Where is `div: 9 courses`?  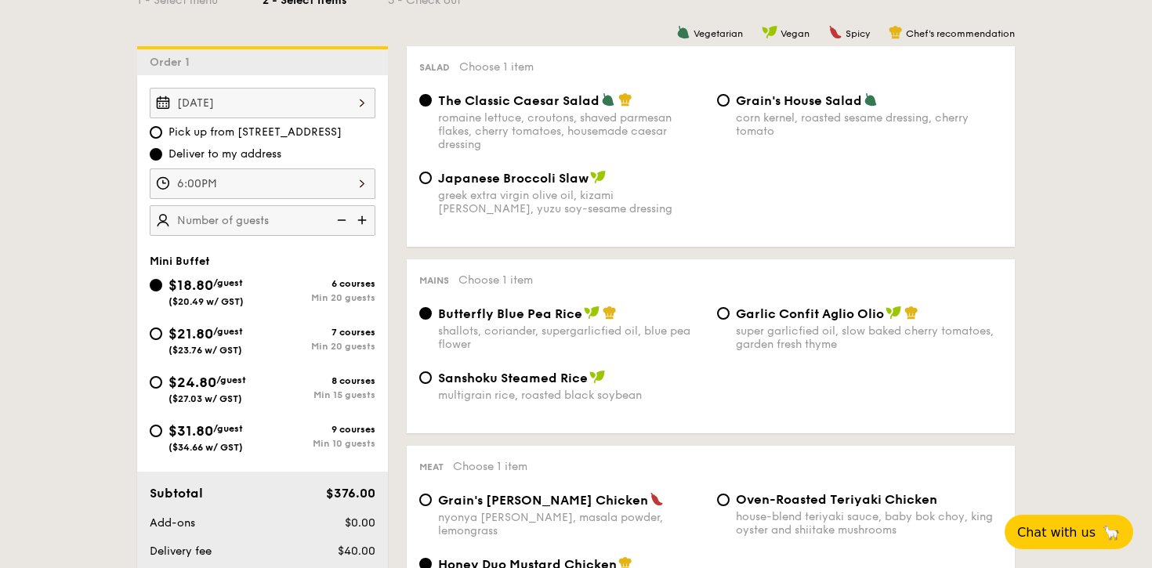 div: 9 courses is located at coordinates (319, 429).